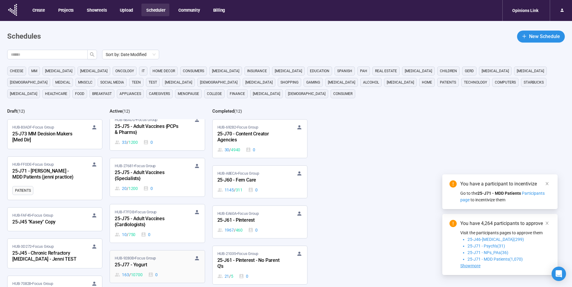 The width and height of the screenshot is (572, 287). Describe the element at coordinates (260, 139) in the screenshot. I see `a: HUB-69282•Focus Group25-J70 - Content Creator Agencies30 / 49400` at that location.